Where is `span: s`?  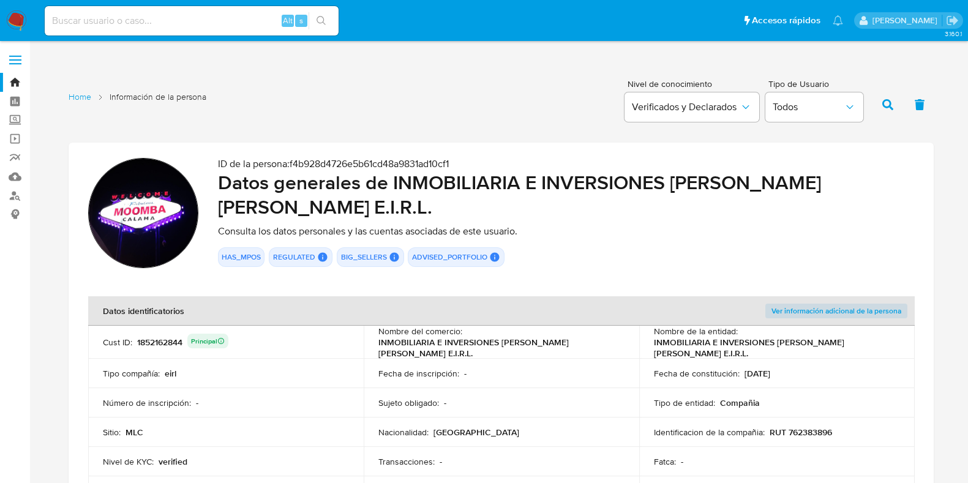 span: s is located at coordinates (301, 20).